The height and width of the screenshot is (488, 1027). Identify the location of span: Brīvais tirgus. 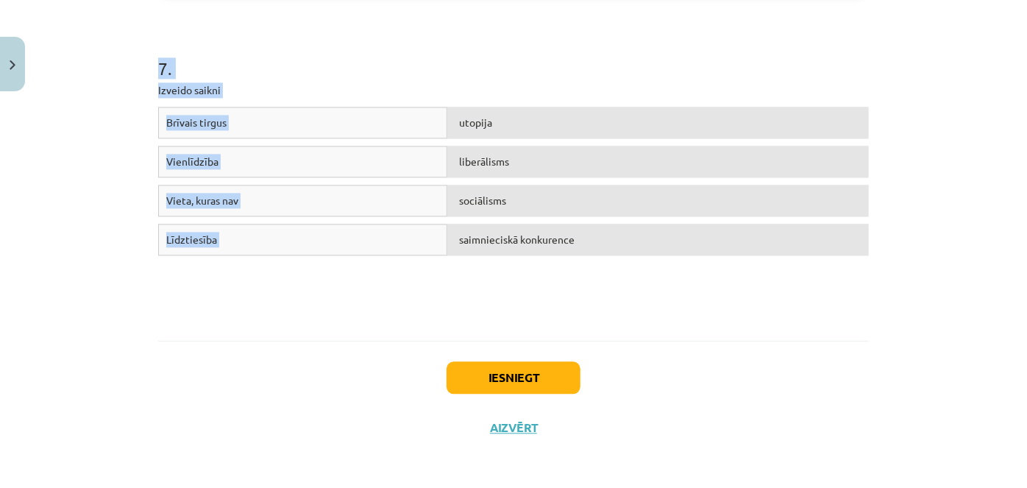
(196, 122).